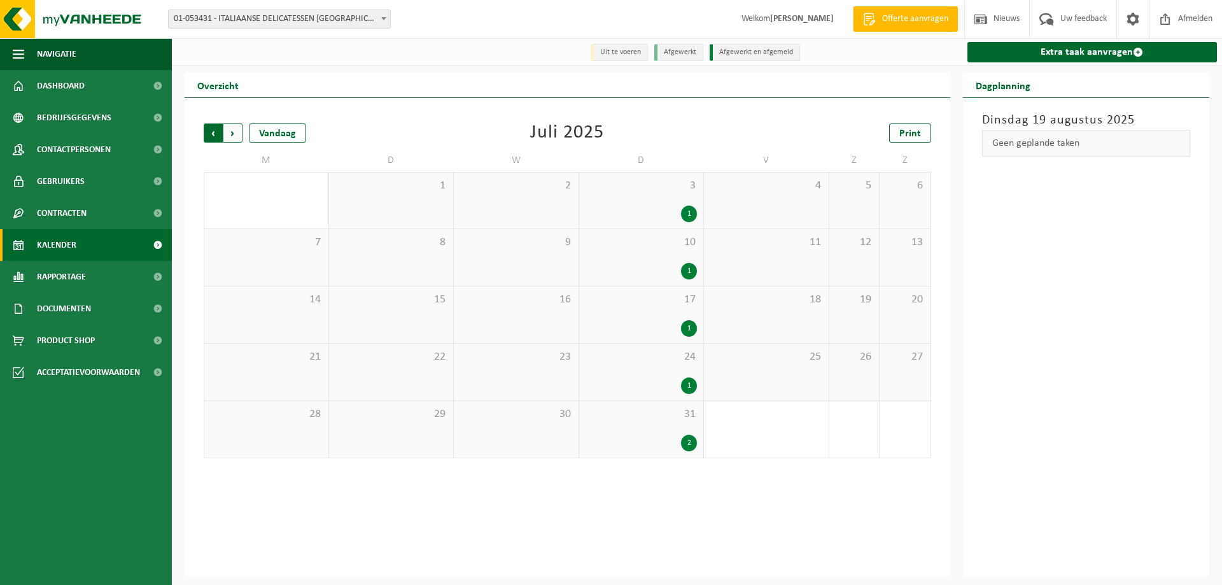  Describe the element at coordinates (1003, 85) in the screenshot. I see `h2: Dagplanning` at that location.